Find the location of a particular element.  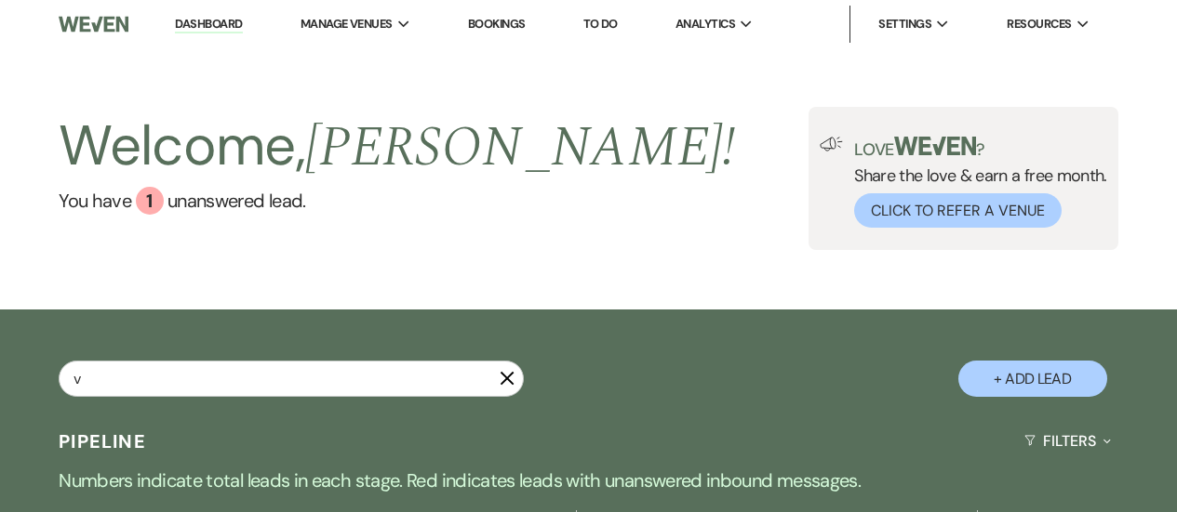

div: 1 is located at coordinates (150, 201).